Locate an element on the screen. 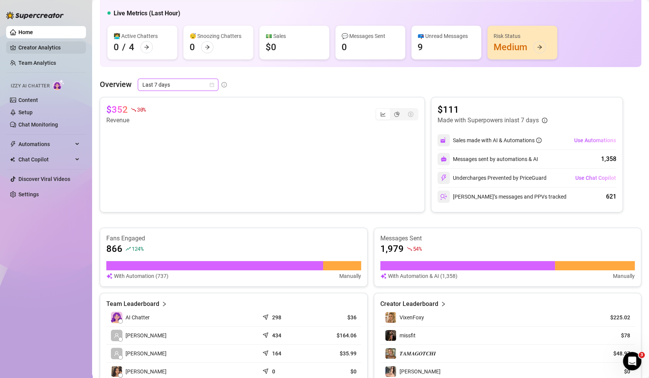  div: 💵 Sales is located at coordinates (294, 36).